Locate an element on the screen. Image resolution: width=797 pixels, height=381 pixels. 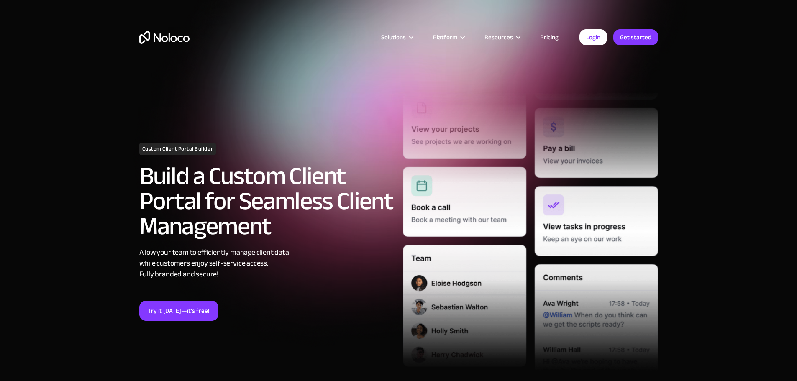
a: Login is located at coordinates (593, 37).